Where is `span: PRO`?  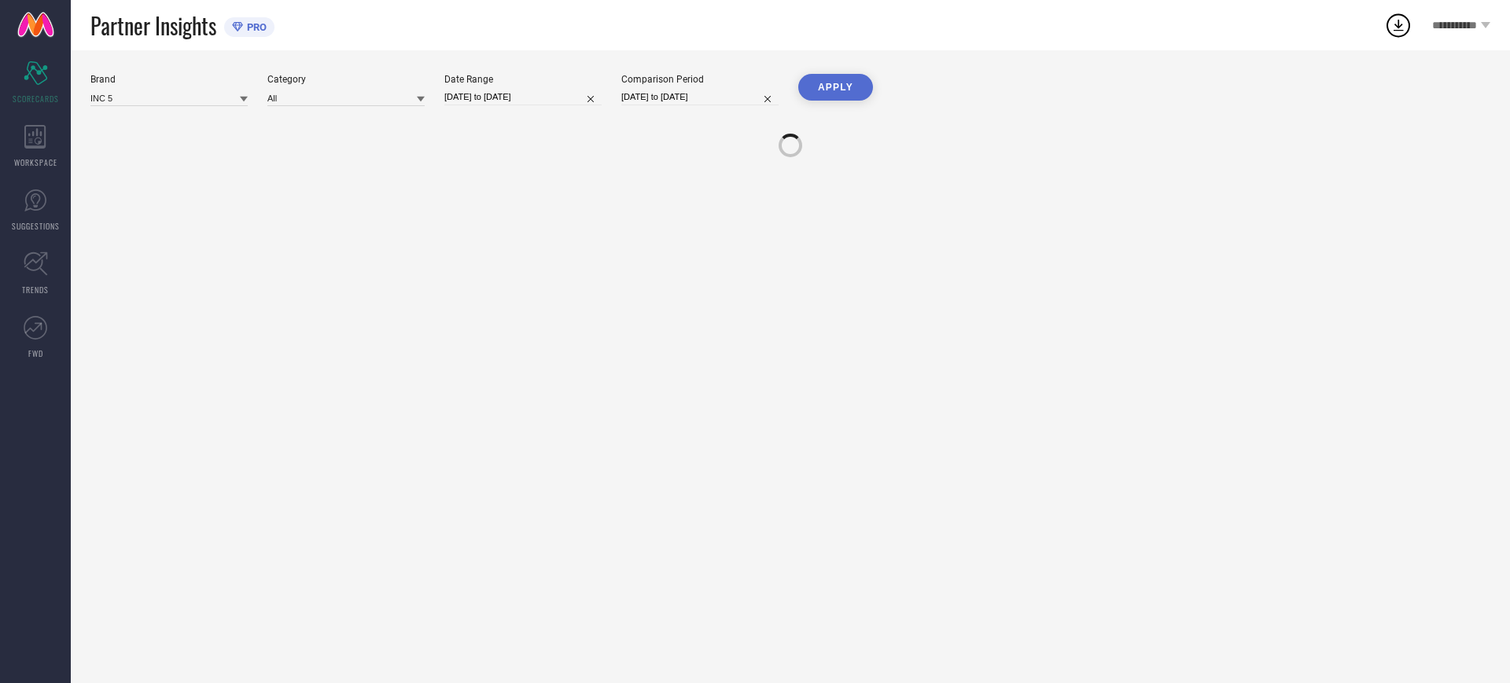 span: PRO is located at coordinates (255, 27).